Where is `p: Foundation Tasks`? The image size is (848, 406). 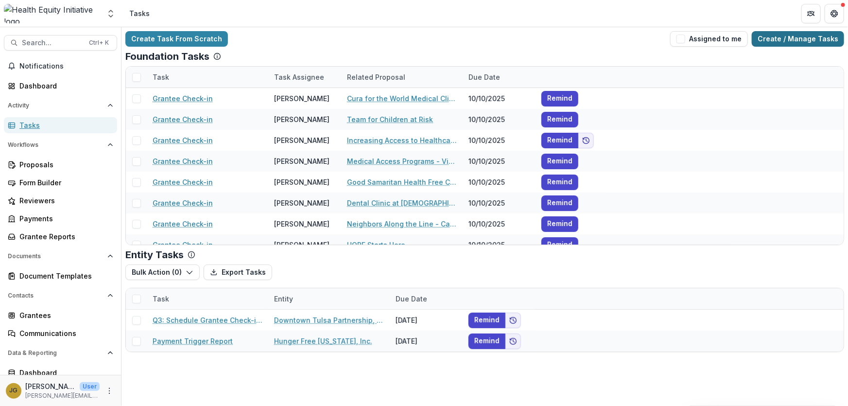
p: Foundation Tasks is located at coordinates (167, 56).